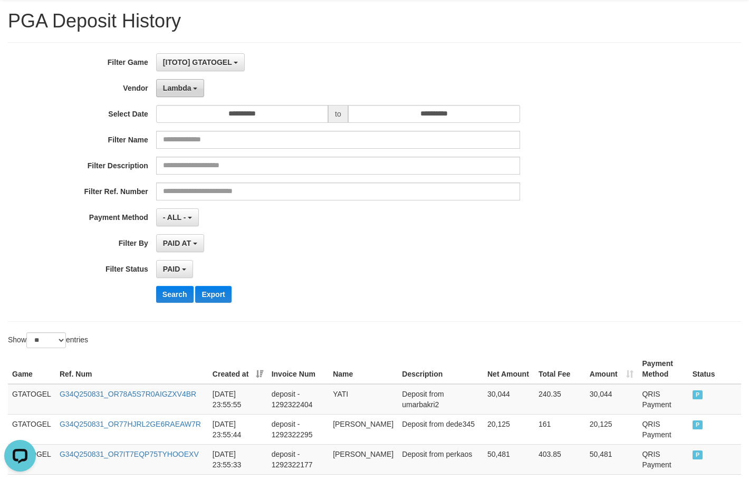 This screenshot has height=480, width=749. I want to click on td: 240.35, so click(560, 399).